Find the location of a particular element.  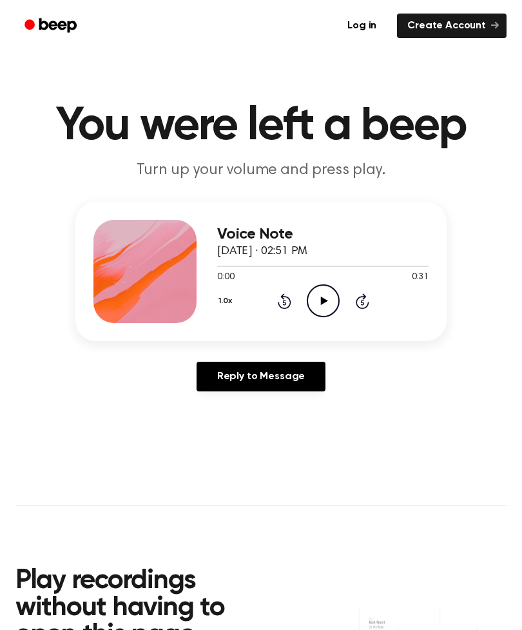

span: 0:31 is located at coordinates (421, 277).